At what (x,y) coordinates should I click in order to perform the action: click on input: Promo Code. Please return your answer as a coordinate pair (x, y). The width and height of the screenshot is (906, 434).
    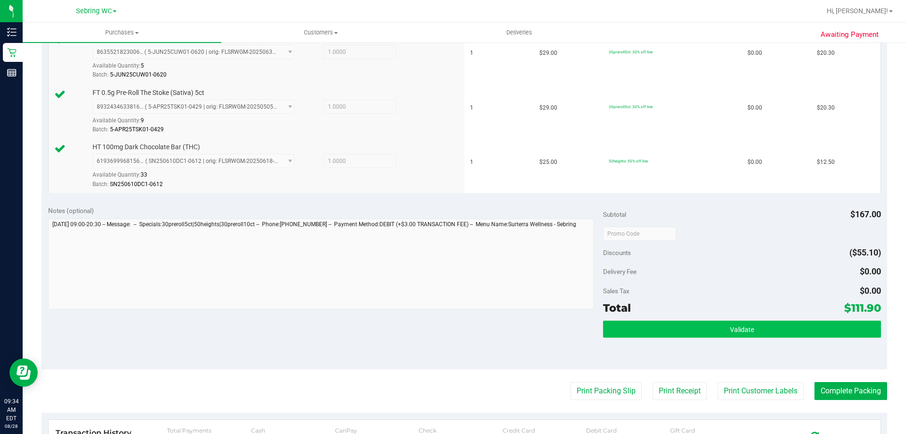
    Looking at the image, I should click on (640, 234).